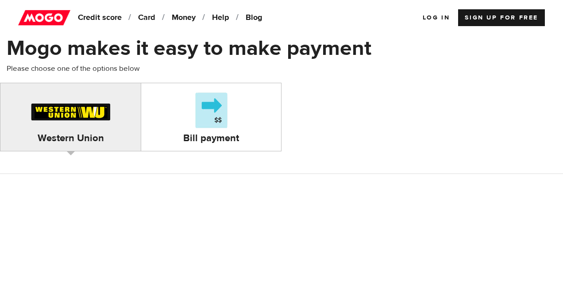 Image resolution: width=563 pixels, height=285 pixels. I want to click on a: Help, so click(225, 18).